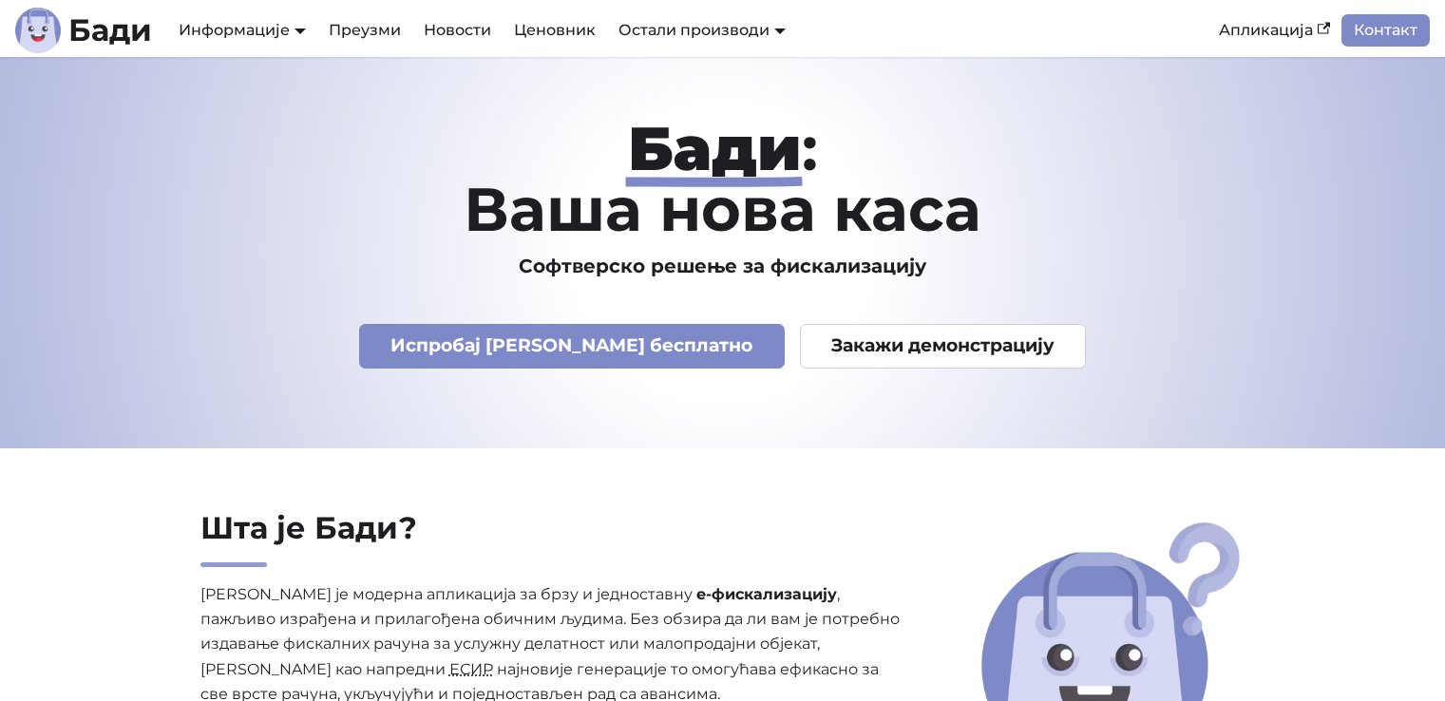 The image size is (1445, 701). Describe the element at coordinates (110, 30) in the screenshot. I see `b: Бади` at that location.